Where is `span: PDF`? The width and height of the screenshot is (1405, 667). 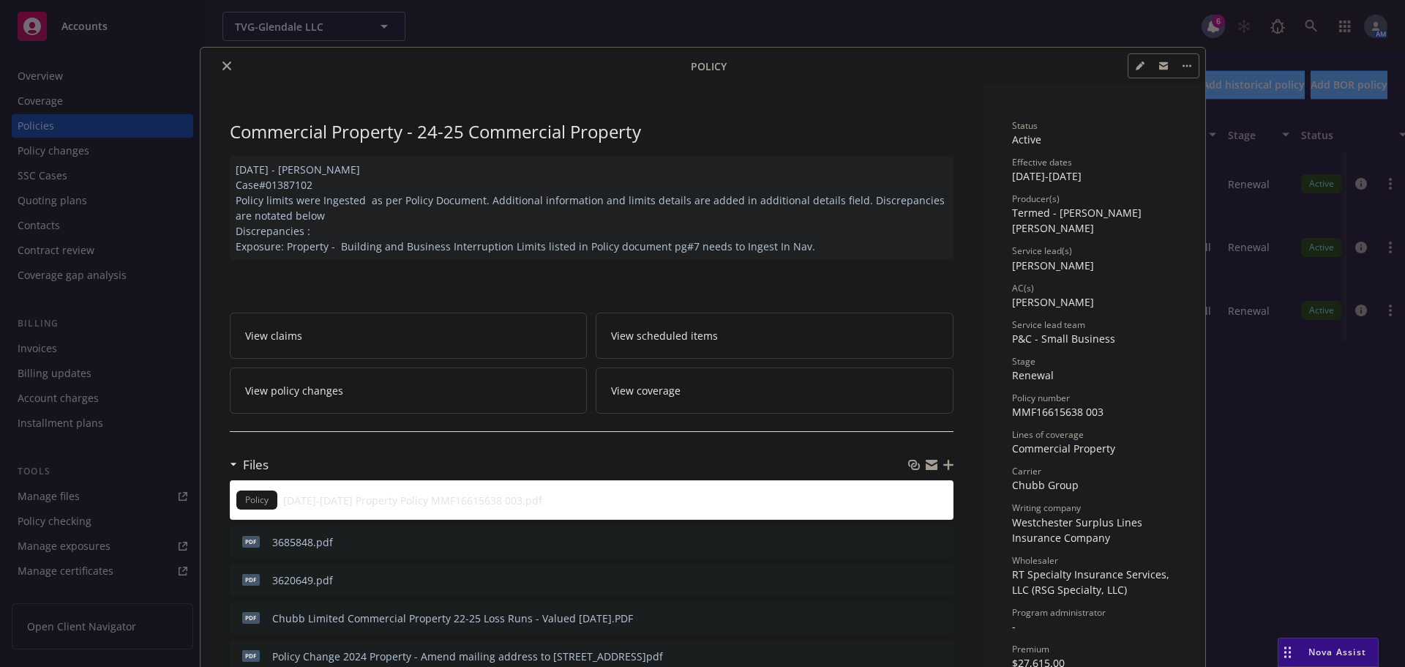
span: PDF is located at coordinates (251, 617).